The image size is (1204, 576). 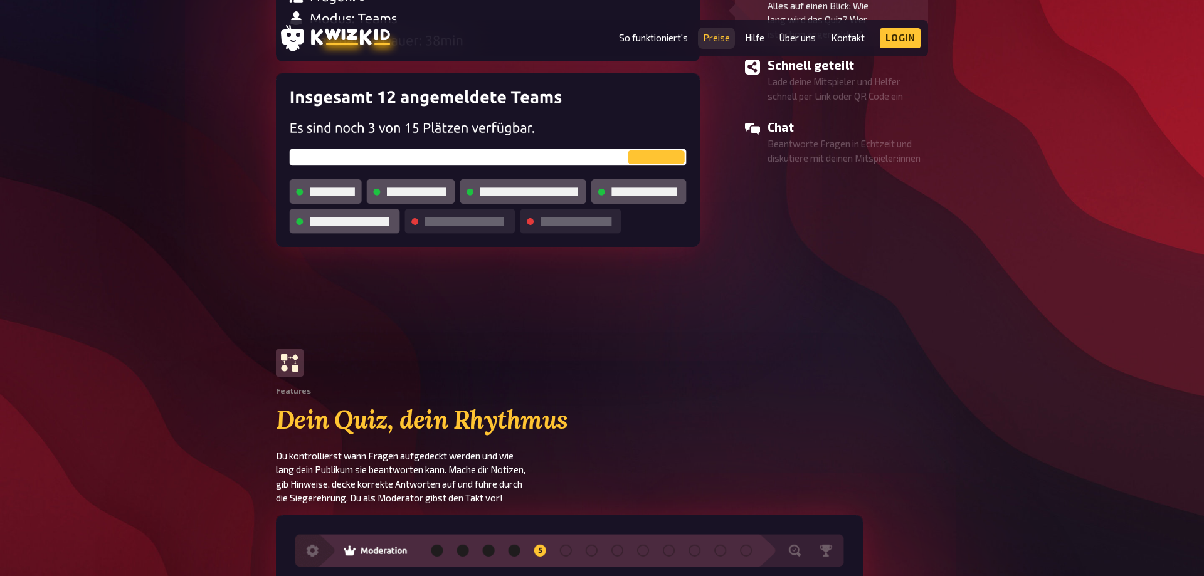 I want to click on p: Lade deine Mitspieler und Helfer schnell per Link oder QR Code ein, so click(x=845, y=88).